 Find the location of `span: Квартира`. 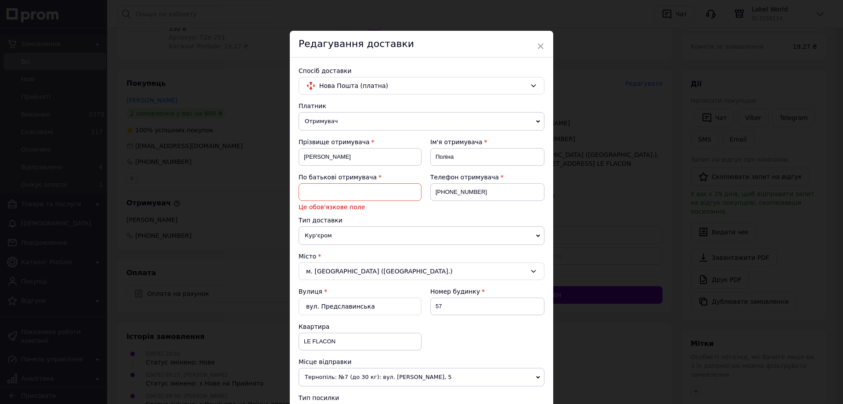

span: Квартира is located at coordinates (314, 326).